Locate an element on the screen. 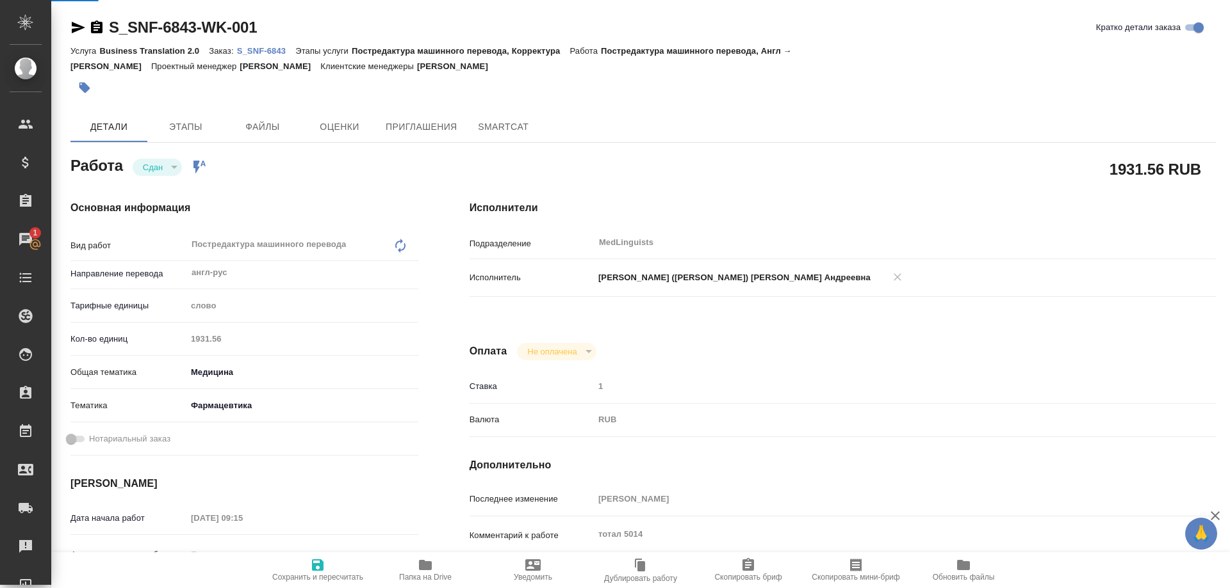 The image size is (1230, 588). p: Этапы услуги is located at coordinates (323, 51).